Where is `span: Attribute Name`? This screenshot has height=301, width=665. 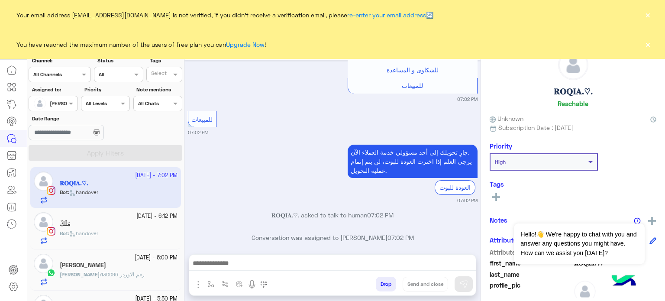
span: Attribute Name is located at coordinates (530, 252).